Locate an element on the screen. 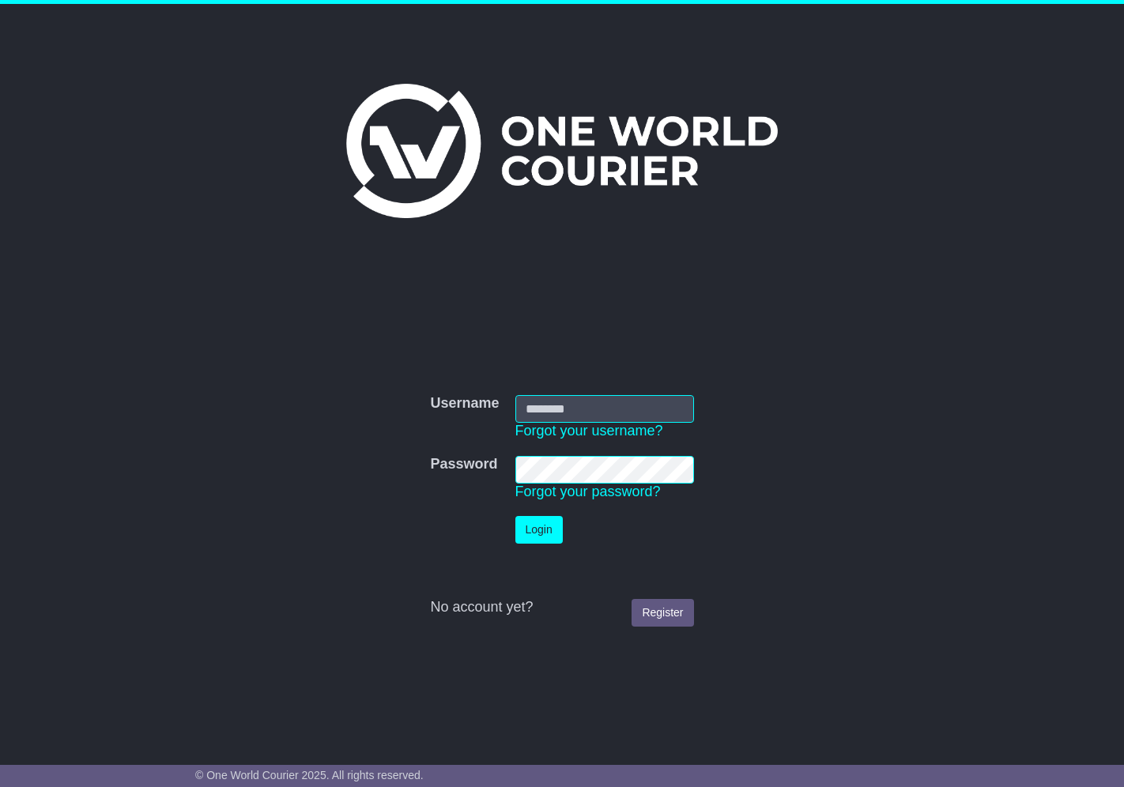 Image resolution: width=1124 pixels, height=787 pixels. div: No account yet? is located at coordinates (561, 608).